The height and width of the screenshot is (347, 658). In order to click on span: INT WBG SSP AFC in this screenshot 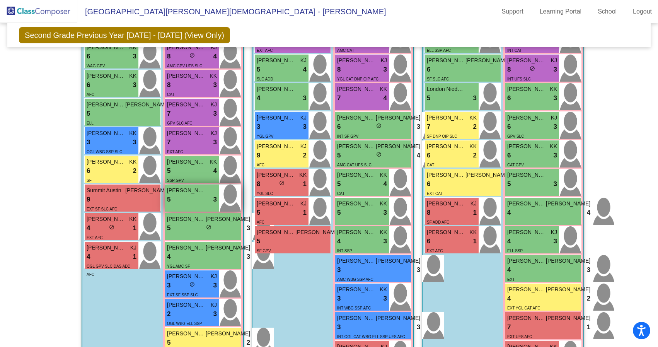, I will do `click(354, 308)`.